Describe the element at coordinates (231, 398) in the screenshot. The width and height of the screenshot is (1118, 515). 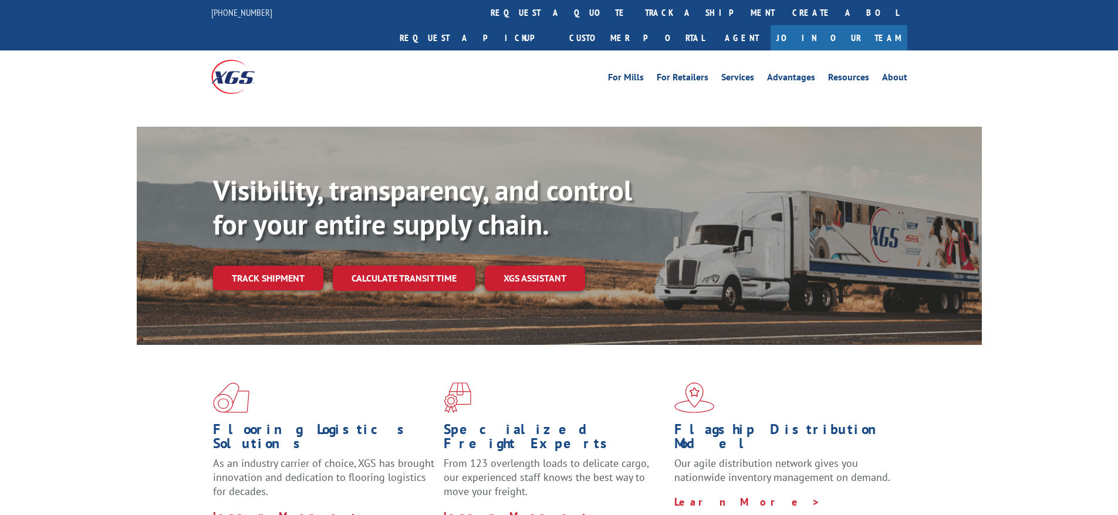
I see `img: xgs-icon-total-supply-chain-intelligence-red` at that location.